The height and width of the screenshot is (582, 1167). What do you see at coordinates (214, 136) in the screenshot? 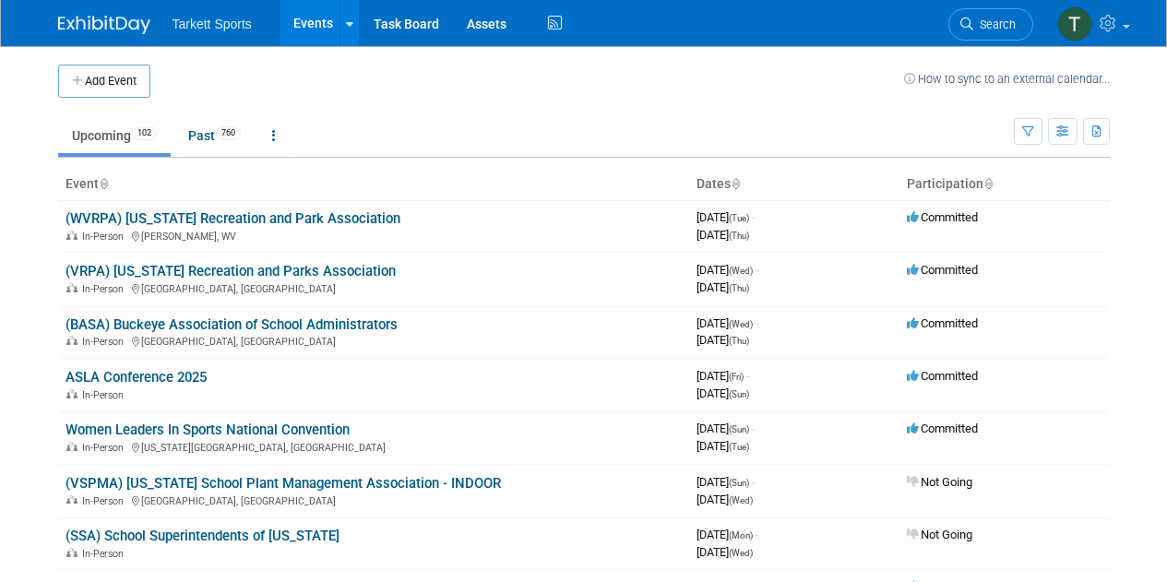
I see `a: Past760` at bounding box center [214, 136].